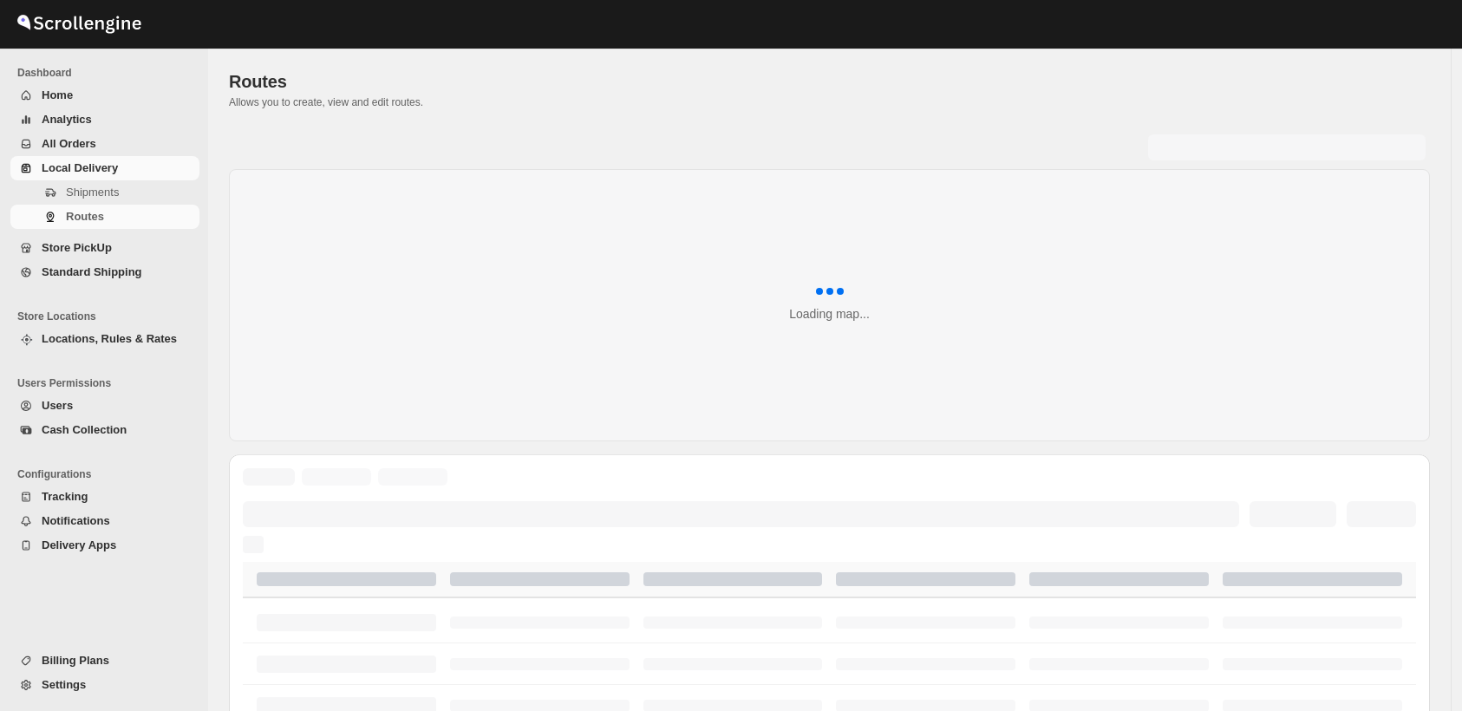  What do you see at coordinates (80, 167) in the screenshot?
I see `span: Local Delivery` at bounding box center [80, 167].